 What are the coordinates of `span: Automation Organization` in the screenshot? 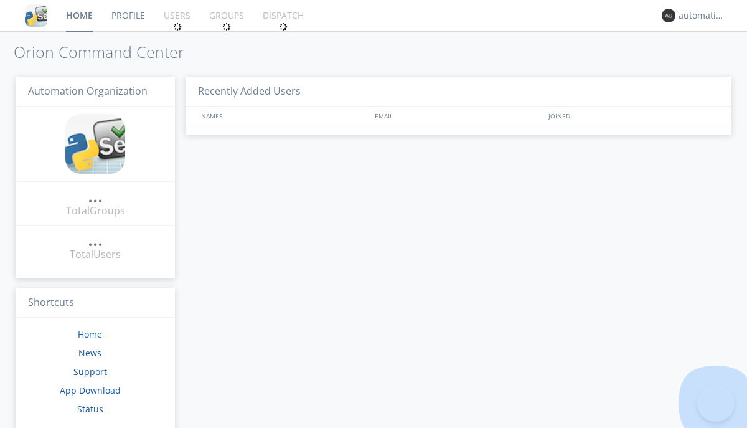 It's located at (88, 91).